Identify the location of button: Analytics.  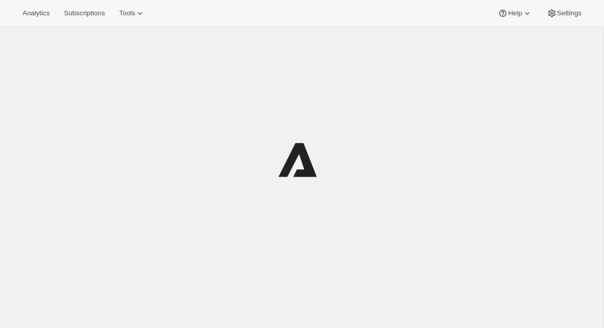
(36, 13).